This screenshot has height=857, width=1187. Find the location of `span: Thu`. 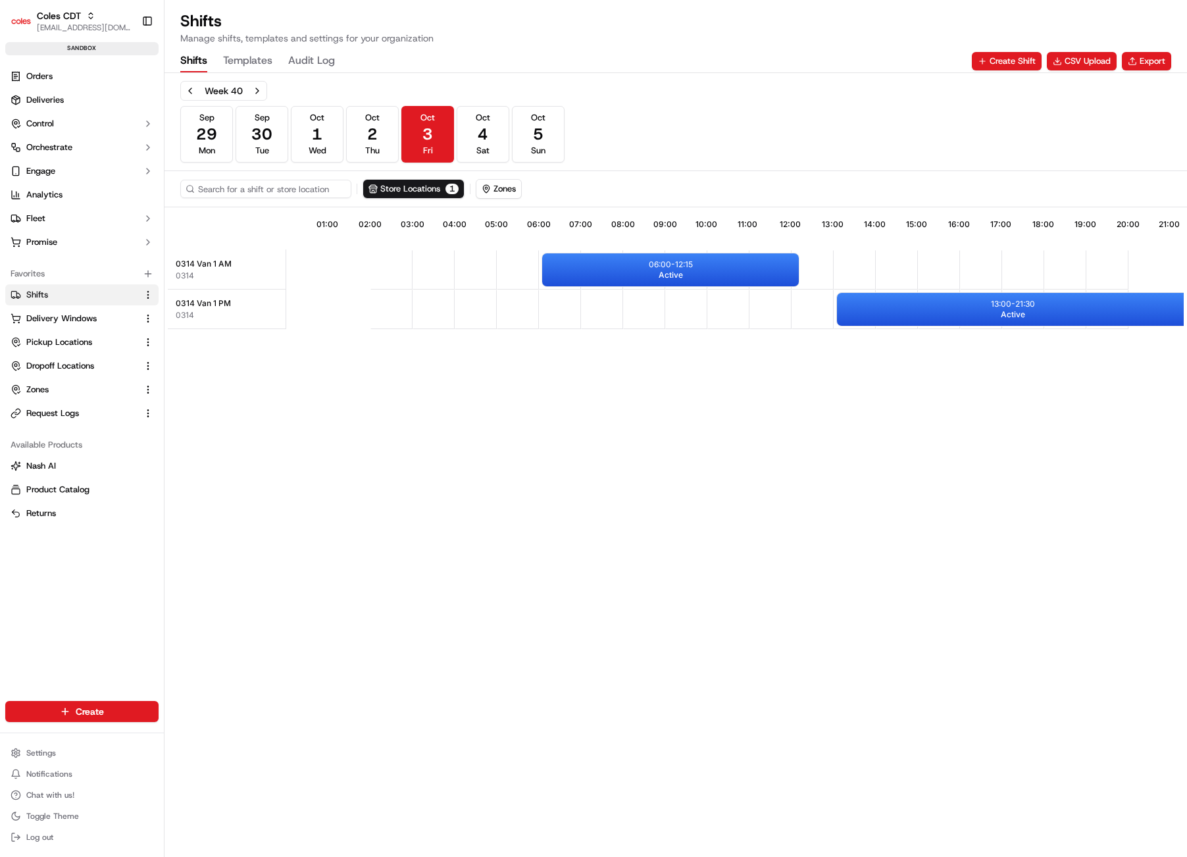

span: Thu is located at coordinates (373, 151).